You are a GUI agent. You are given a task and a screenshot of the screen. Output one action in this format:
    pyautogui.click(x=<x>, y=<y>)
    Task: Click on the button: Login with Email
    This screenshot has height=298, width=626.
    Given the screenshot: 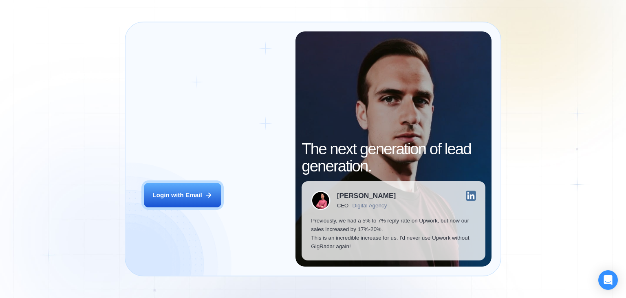 What is the action you would take?
    pyautogui.click(x=183, y=195)
    